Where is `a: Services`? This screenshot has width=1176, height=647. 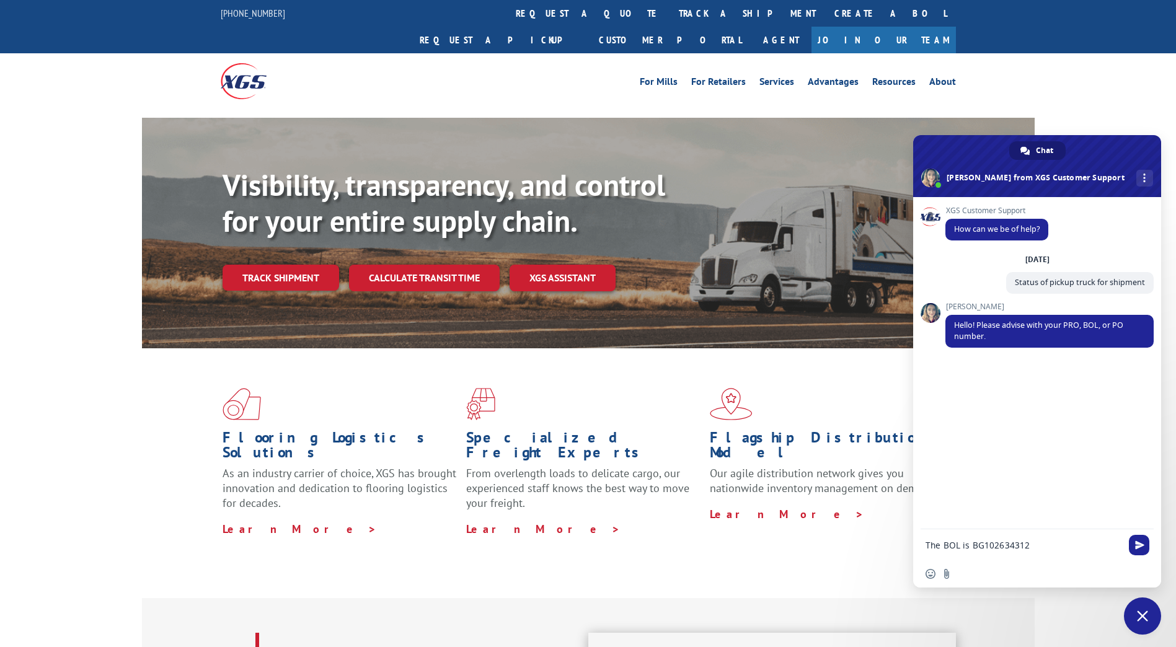 a: Services is located at coordinates (777, 84).